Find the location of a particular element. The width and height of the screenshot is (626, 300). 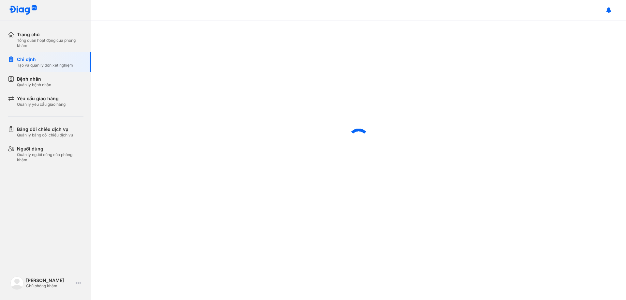

div: Quản lý bảng đối chiếu dịch vụ is located at coordinates (45, 135).